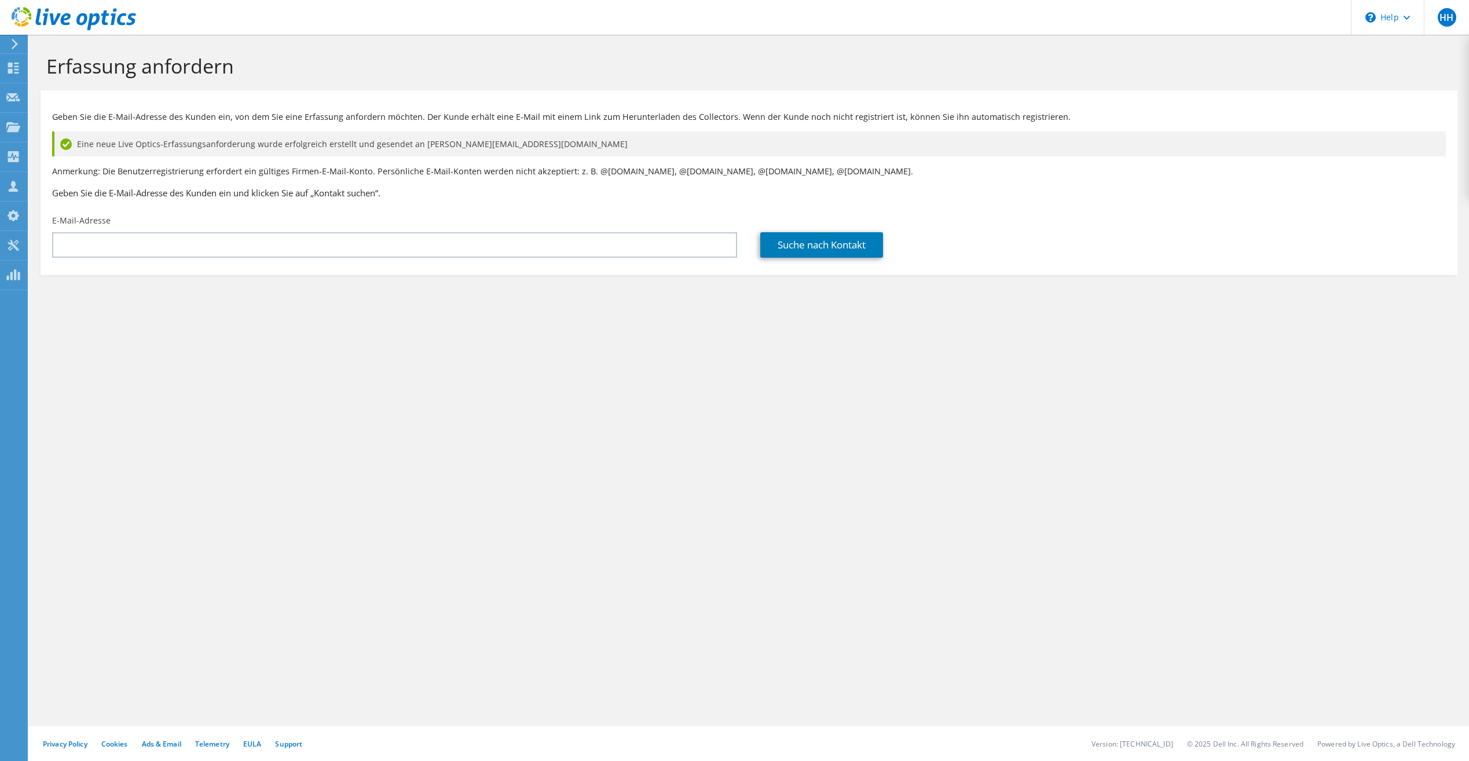 This screenshot has width=1469, height=761. What do you see at coordinates (746, 66) in the screenshot?
I see `h1: Erfassung anfordern` at bounding box center [746, 66].